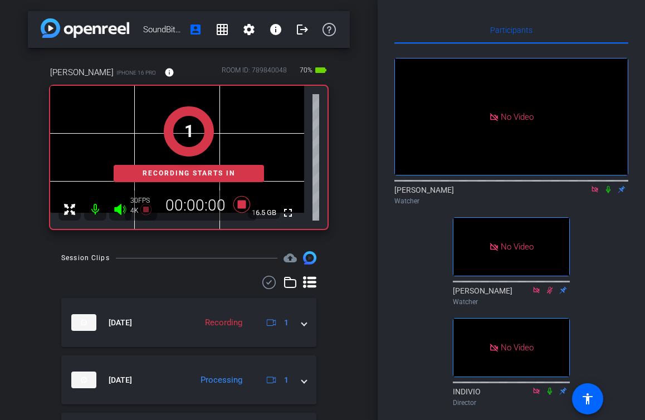 This screenshot has width=645, height=420. Describe the element at coordinates (302, 30) in the screenshot. I see `mat-icon: logout` at that location.